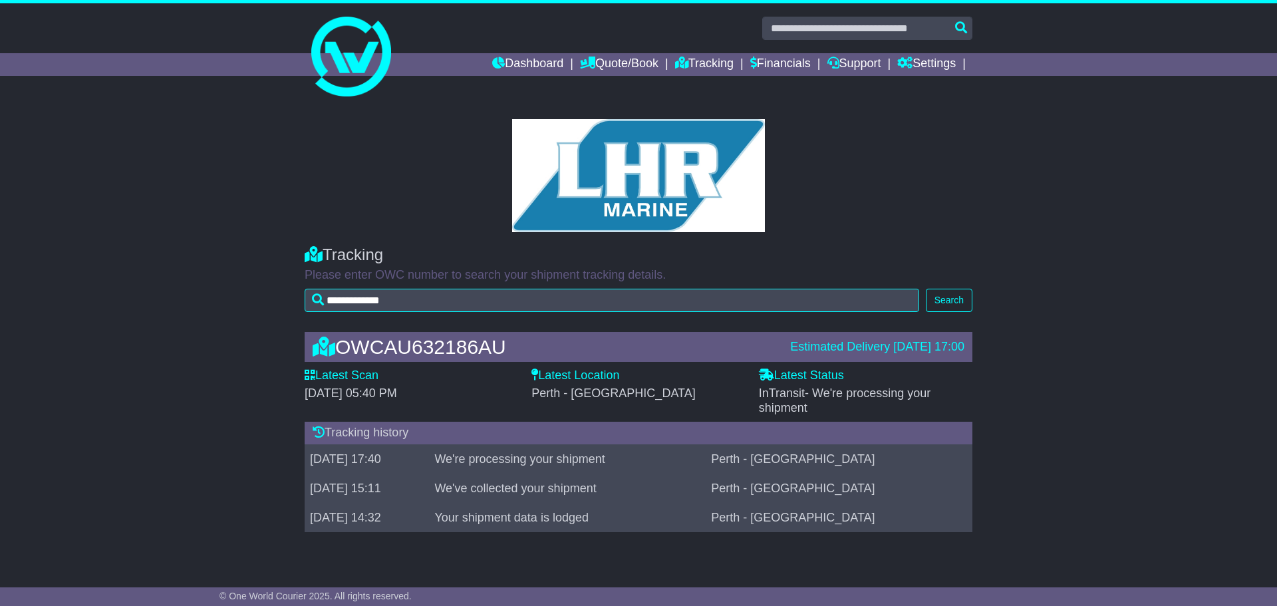 This screenshot has height=606, width=1277. What do you see at coordinates (567, 459) in the screenshot?
I see `td: We're processing your shipment` at bounding box center [567, 459].